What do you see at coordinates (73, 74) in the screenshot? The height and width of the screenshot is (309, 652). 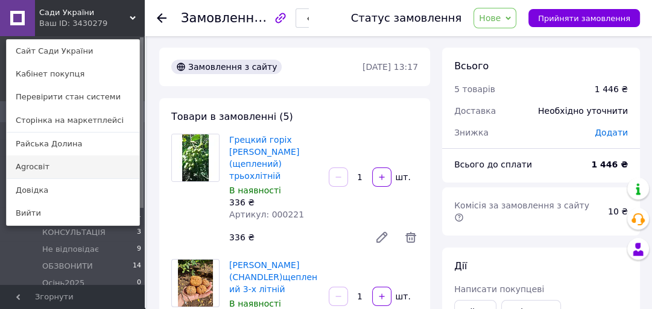 I see `a: Кабінет покупця` at bounding box center [73, 74].